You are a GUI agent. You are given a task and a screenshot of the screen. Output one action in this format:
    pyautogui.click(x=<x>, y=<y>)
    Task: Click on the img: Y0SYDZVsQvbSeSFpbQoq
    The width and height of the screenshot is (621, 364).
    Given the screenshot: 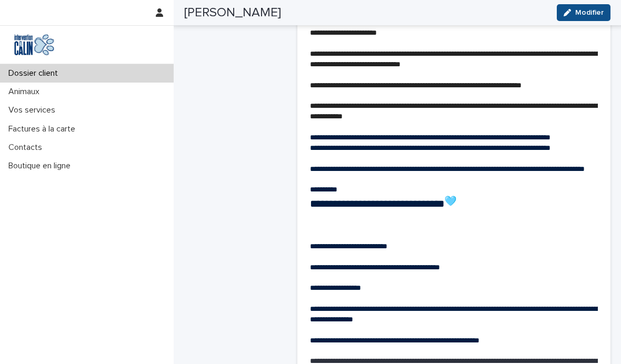 What is the action you would take?
    pyautogui.click(x=34, y=45)
    